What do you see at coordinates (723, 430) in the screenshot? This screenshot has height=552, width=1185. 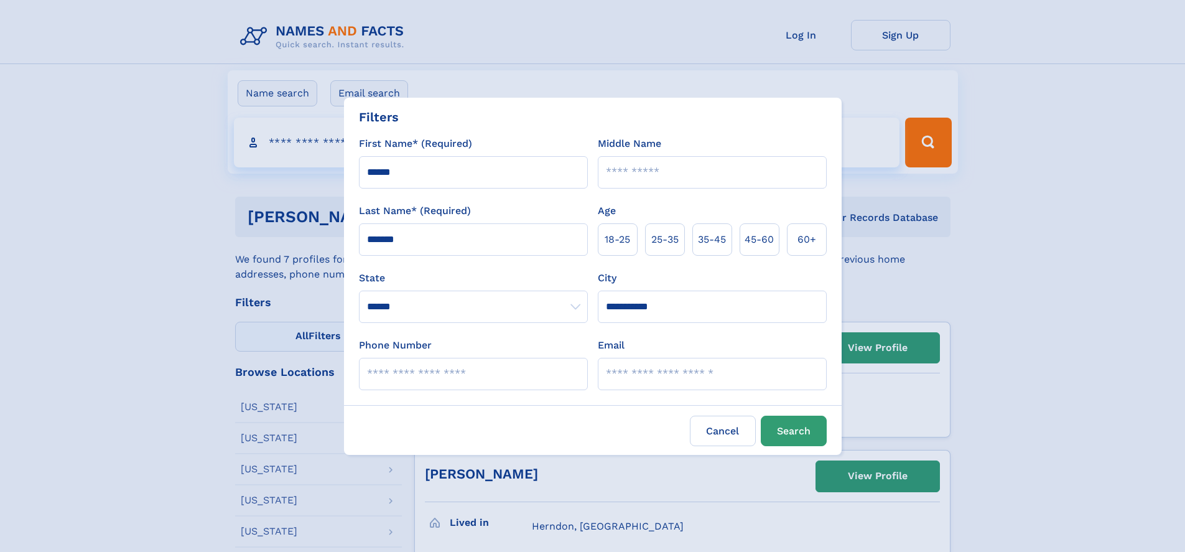 I see `label: Cancel` at bounding box center [723, 430].